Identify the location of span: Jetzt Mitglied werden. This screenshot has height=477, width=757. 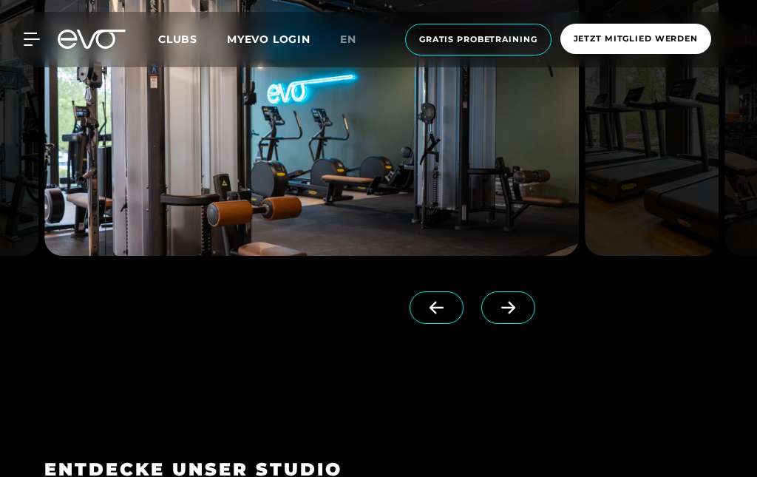
(636, 38).